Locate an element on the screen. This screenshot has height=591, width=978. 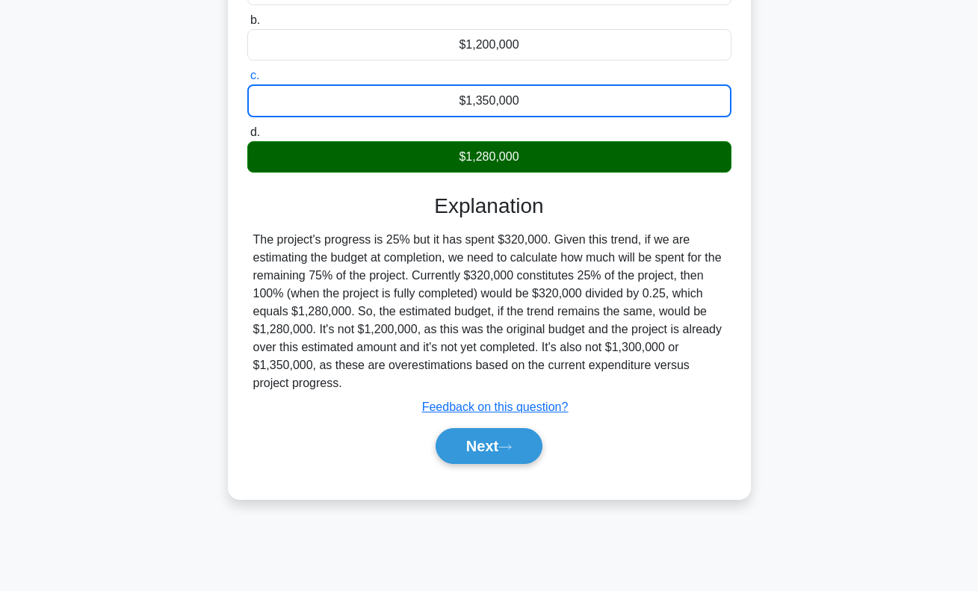
span: d. is located at coordinates (255, 132).